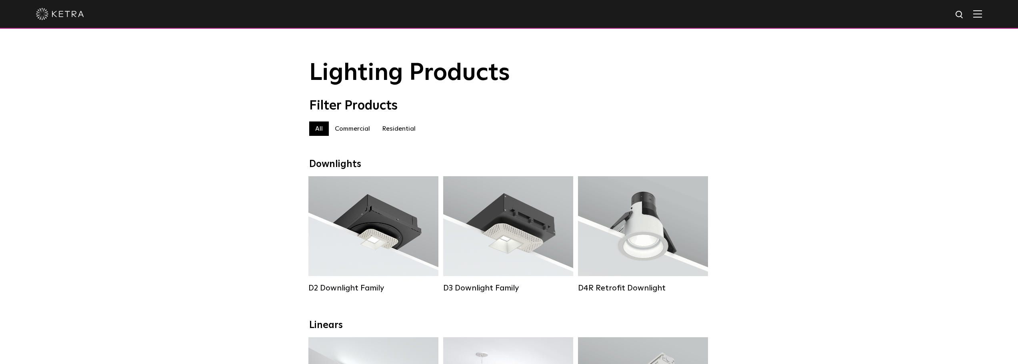 This screenshot has height=364, width=1018. What do you see at coordinates (509, 106) in the screenshot?
I see `div: Filter Products` at bounding box center [509, 106].